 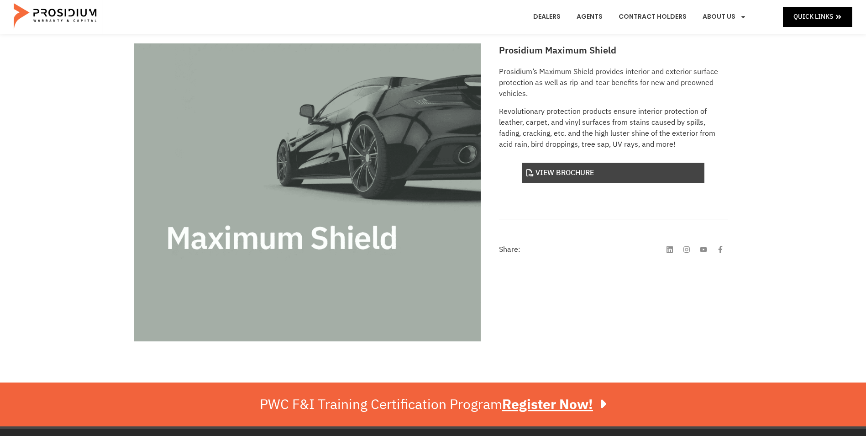 What do you see at coordinates (813, 16) in the screenshot?
I see `span: Quick Links` at bounding box center [813, 16].